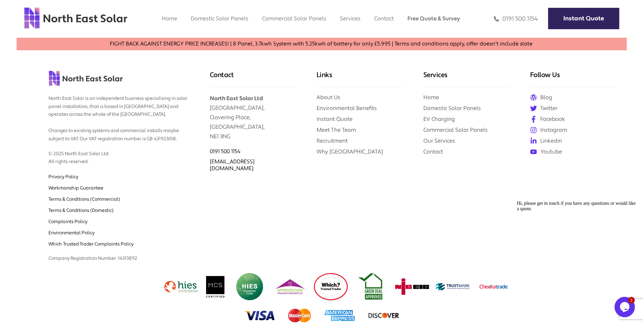  I want to click on a: Linkedin, so click(573, 141).